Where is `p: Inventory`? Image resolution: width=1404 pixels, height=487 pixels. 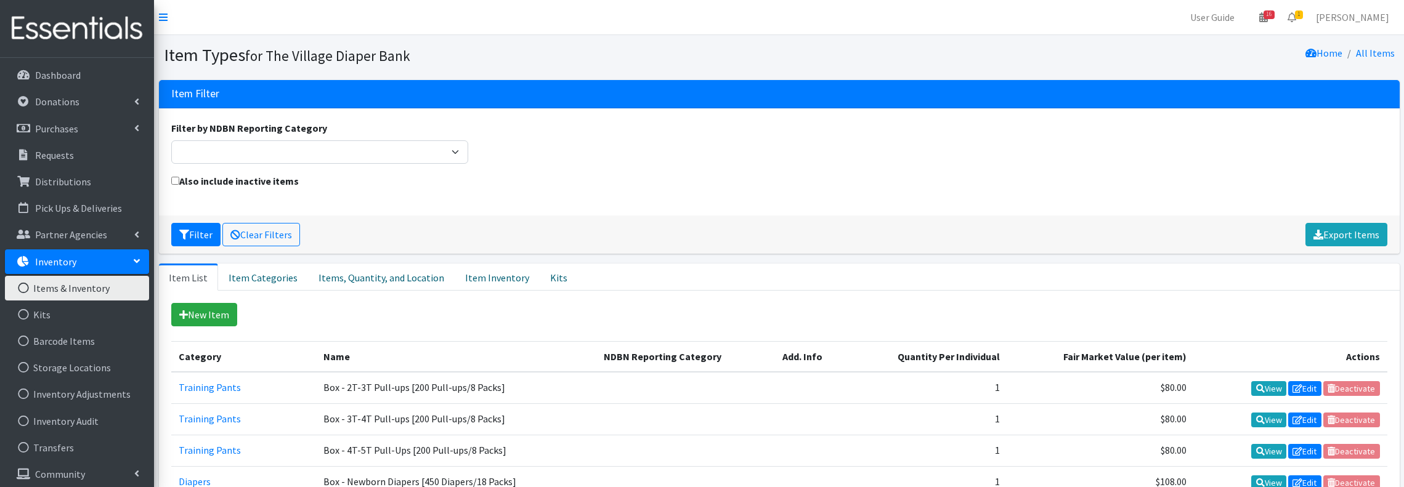 p: Inventory is located at coordinates (55, 262).